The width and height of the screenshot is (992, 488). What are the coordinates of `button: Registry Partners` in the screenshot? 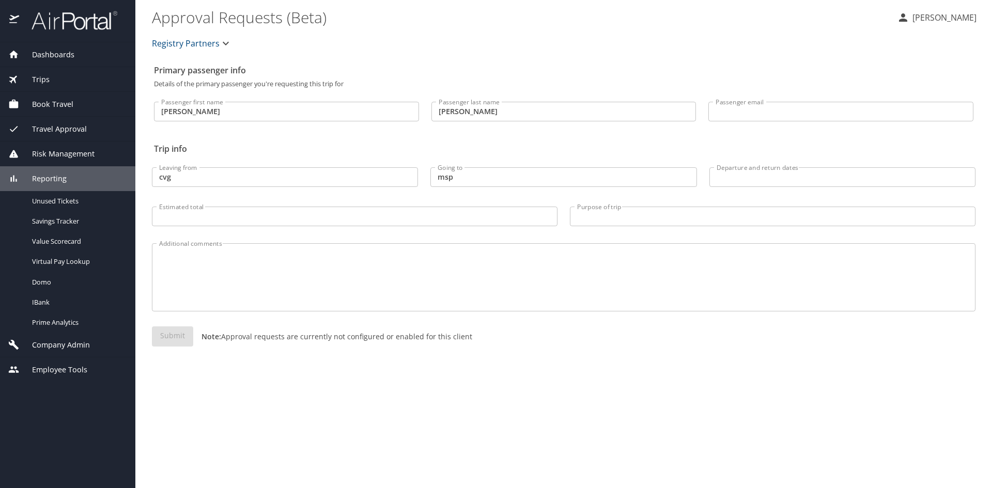 It's located at (192, 43).